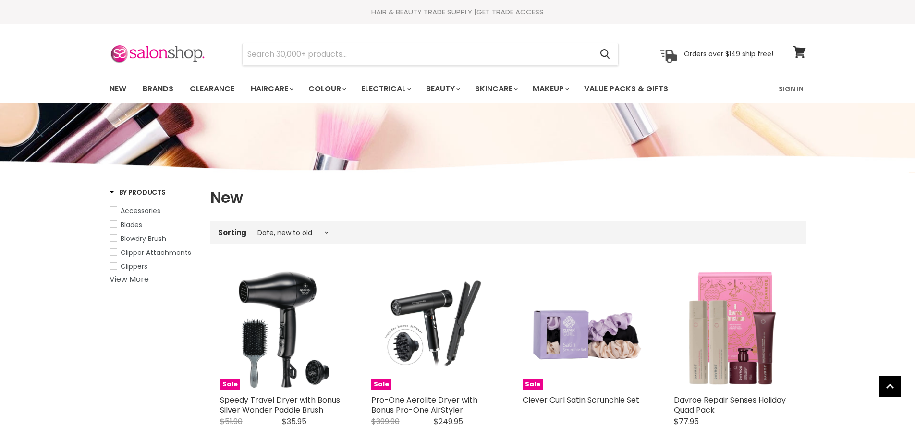 This screenshot has height=442, width=915. What do you see at coordinates (687, 421) in the screenshot?
I see `span: $77.95` at bounding box center [687, 421].